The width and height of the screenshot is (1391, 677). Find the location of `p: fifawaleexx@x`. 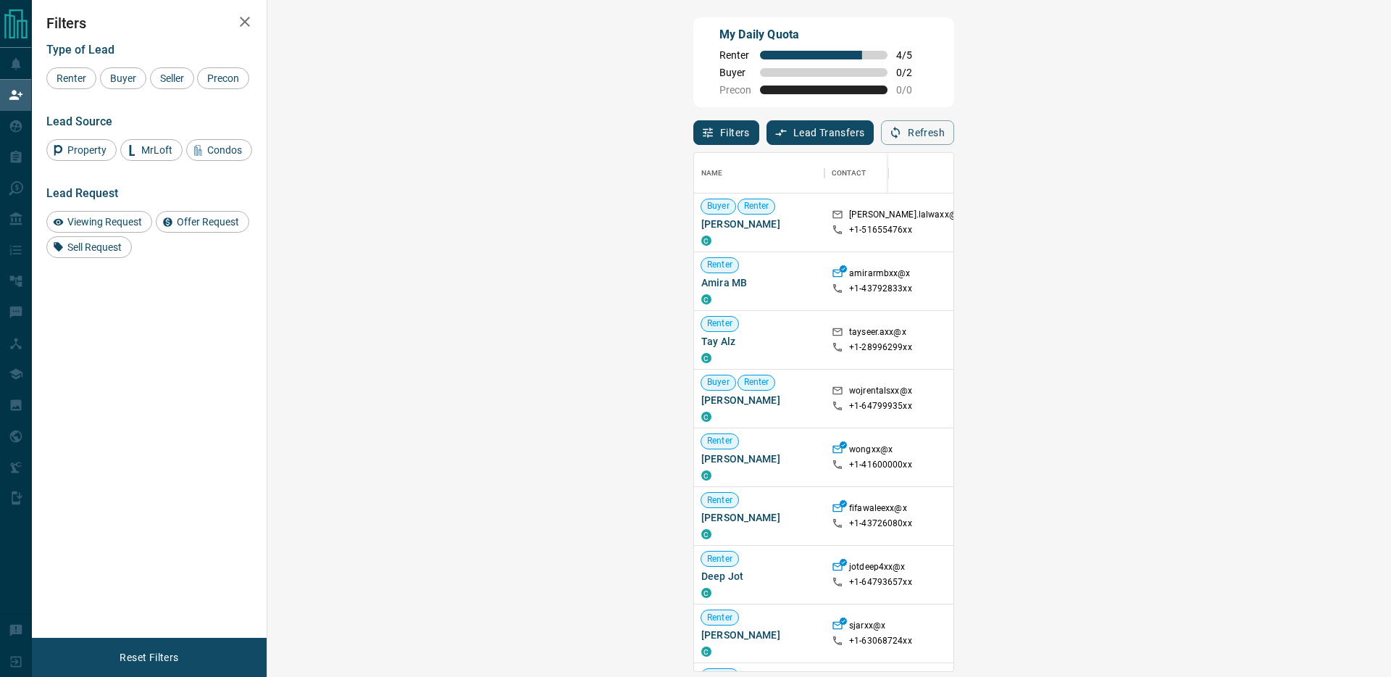

p: fifawaleexx@x is located at coordinates (878, 509).